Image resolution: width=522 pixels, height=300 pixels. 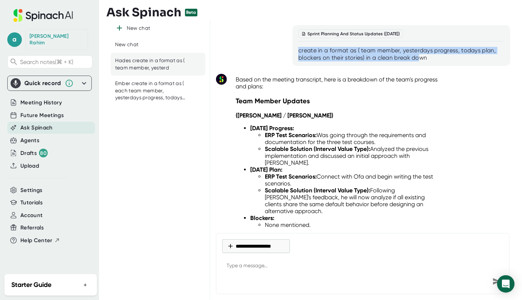 I want to click on span: a, so click(x=15, y=40).